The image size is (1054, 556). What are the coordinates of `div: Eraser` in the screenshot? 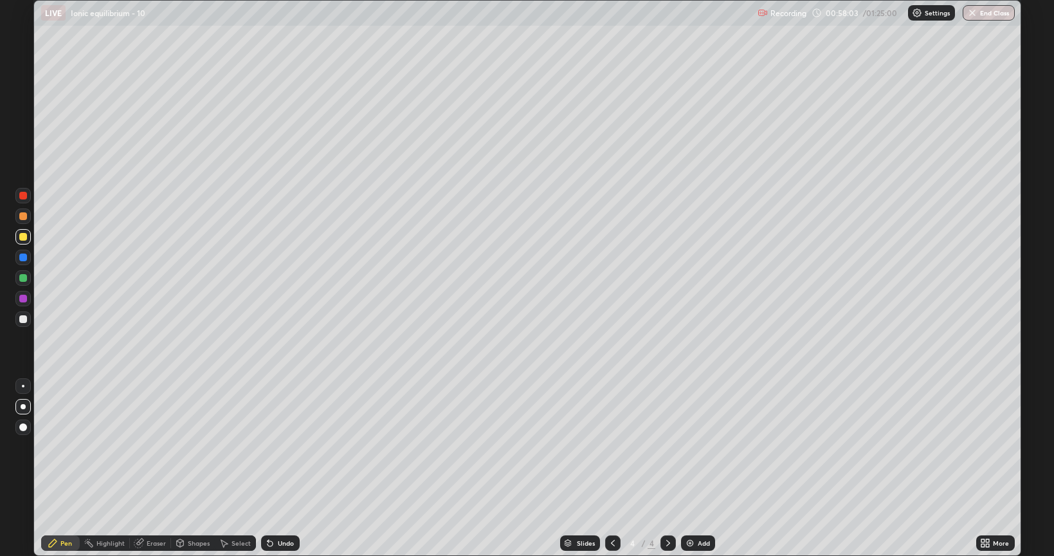 It's located at (156, 543).